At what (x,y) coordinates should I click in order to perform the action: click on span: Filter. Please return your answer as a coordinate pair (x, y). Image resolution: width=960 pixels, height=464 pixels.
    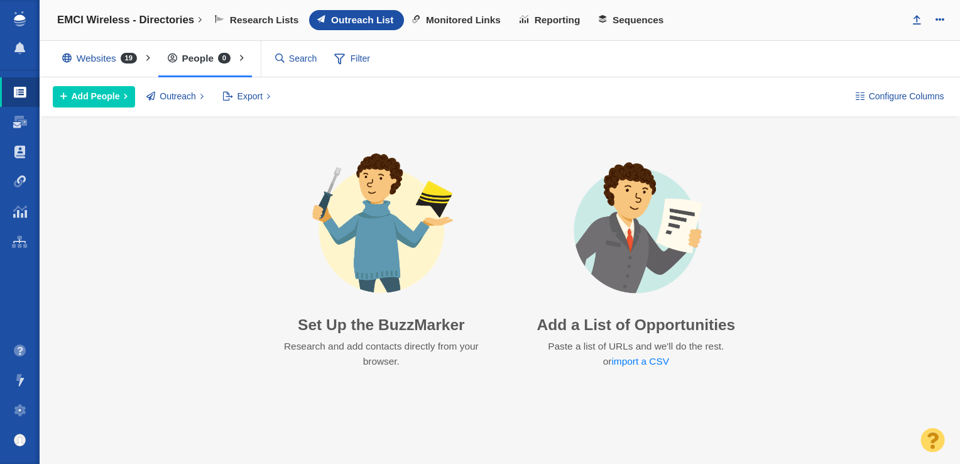
    Looking at the image, I should click on (352, 59).